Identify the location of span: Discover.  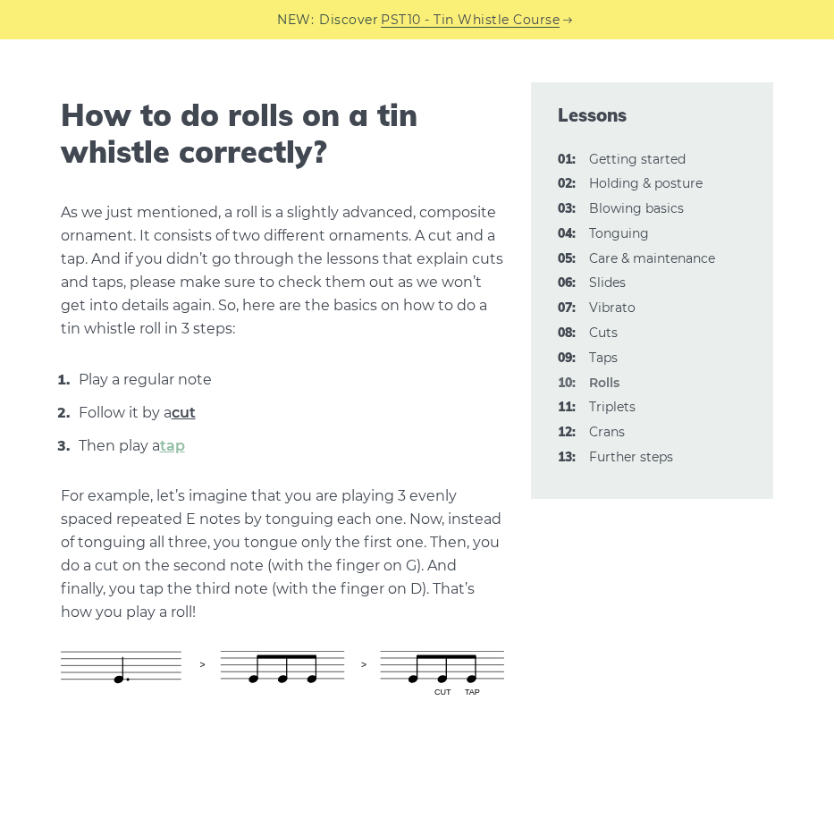
(349, 20).